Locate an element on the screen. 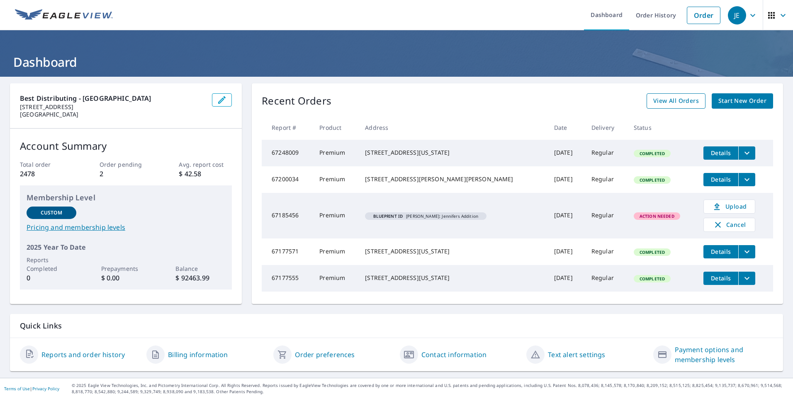 The height and width of the screenshot is (399, 793). a: Pricing and membership levels is located at coordinates (126, 227).